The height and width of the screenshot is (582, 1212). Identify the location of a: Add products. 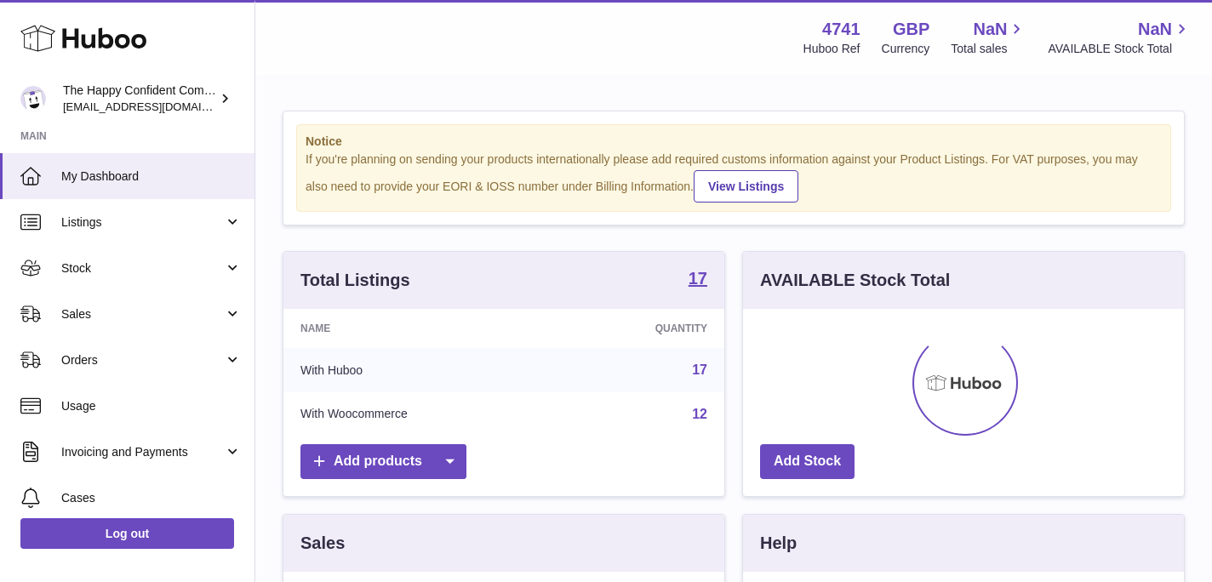
(383, 461).